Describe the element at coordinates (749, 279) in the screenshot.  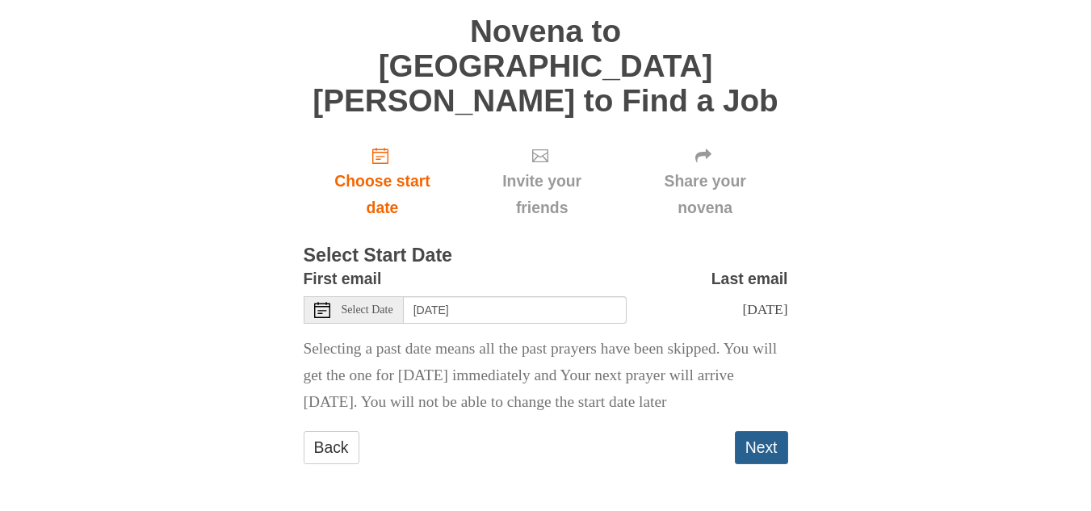
I see `label: Last email` at that location.